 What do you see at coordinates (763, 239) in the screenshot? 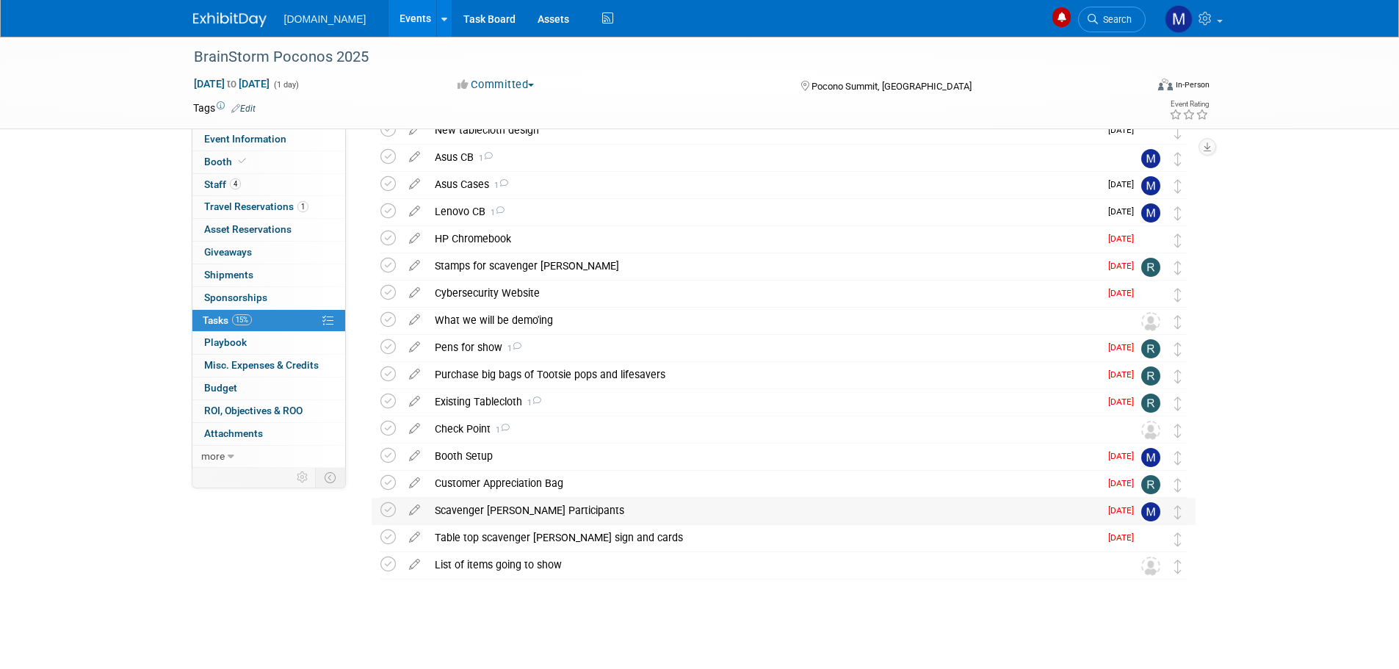
I see `div: HP Chromebook` at bounding box center [763, 239].